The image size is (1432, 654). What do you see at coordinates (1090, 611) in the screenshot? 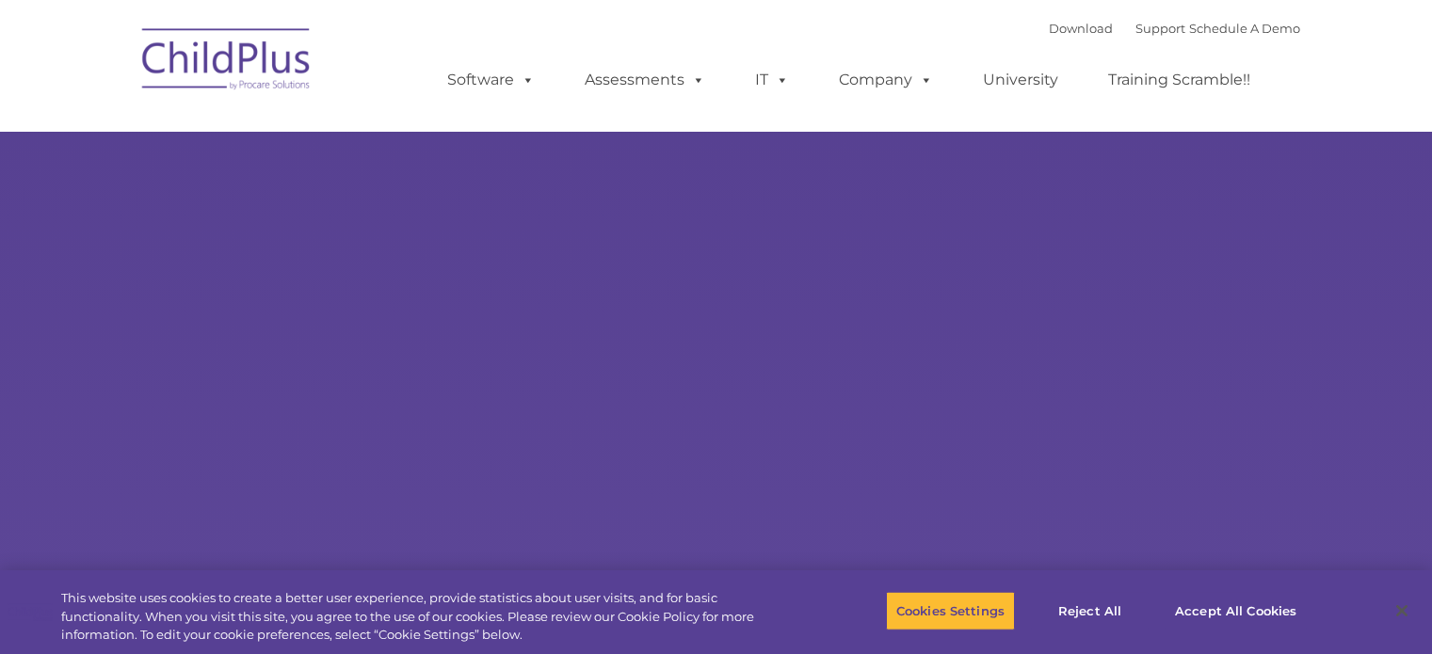
I see `button: Reject All` at bounding box center [1090, 611].